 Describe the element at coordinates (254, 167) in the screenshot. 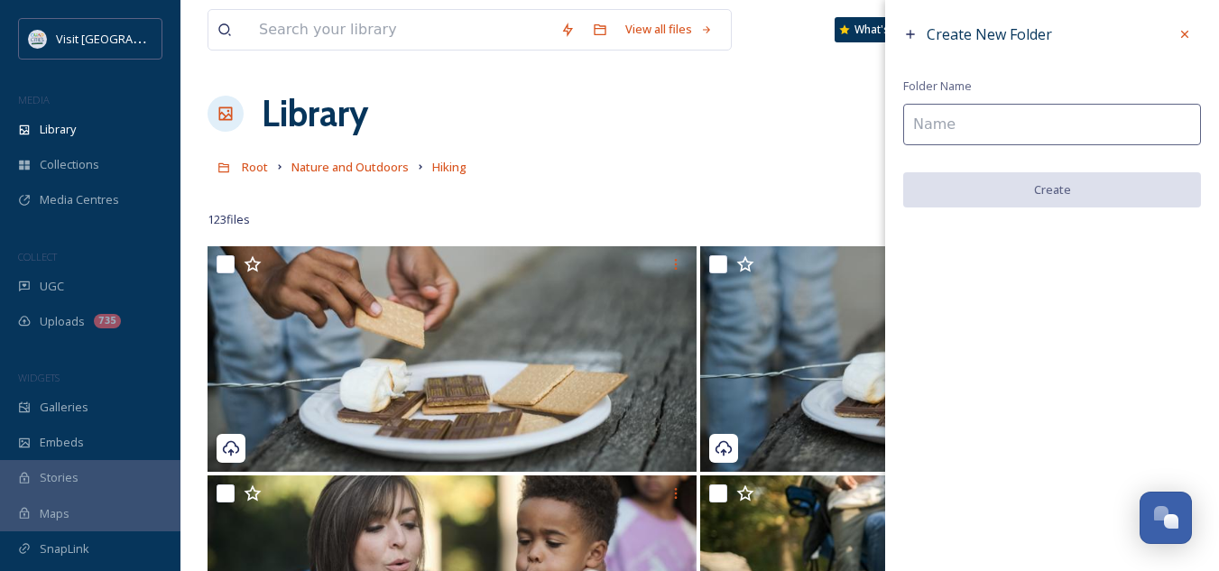

I see `a: Root` at that location.